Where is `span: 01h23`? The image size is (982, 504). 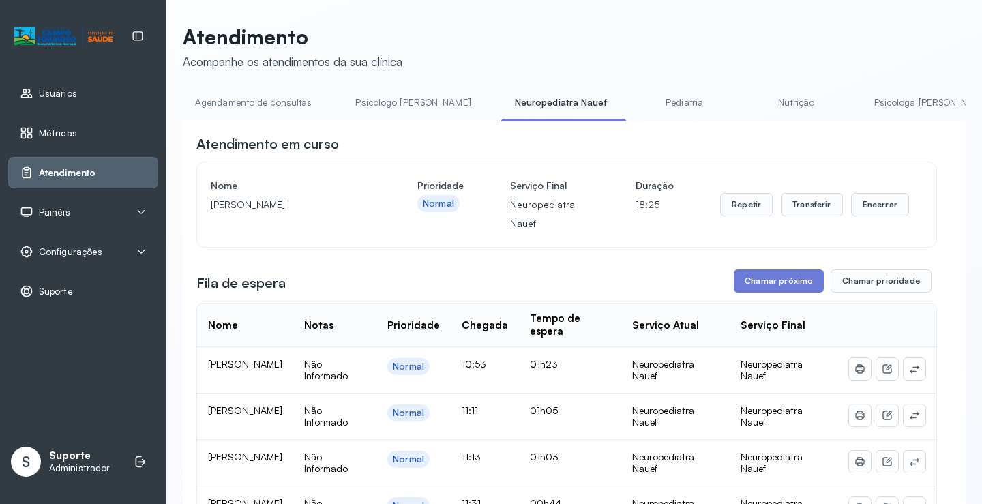
span: 01h23 is located at coordinates (544, 363).